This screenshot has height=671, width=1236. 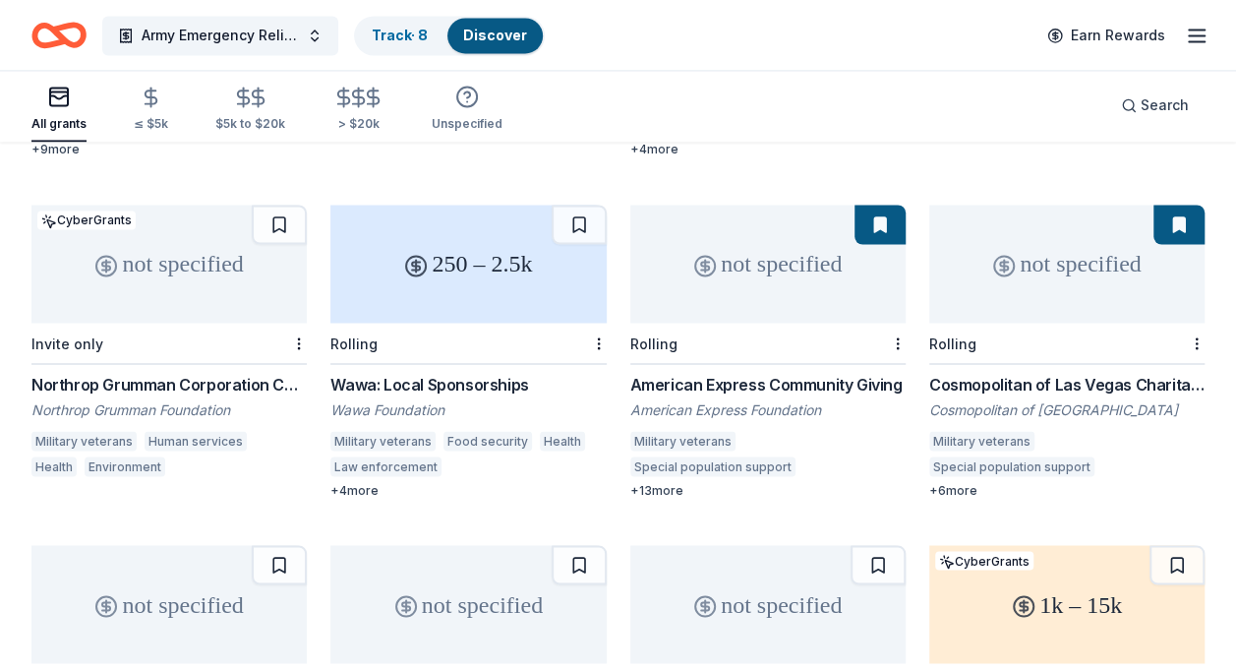 What do you see at coordinates (1067, 351) in the screenshot?
I see `a: not specifiedRollingCosmopolitan of Las Vegas Charitable DonationsCosmopolitan of [GEOGRAPHIC_DAT...` at bounding box center [1067, 351].